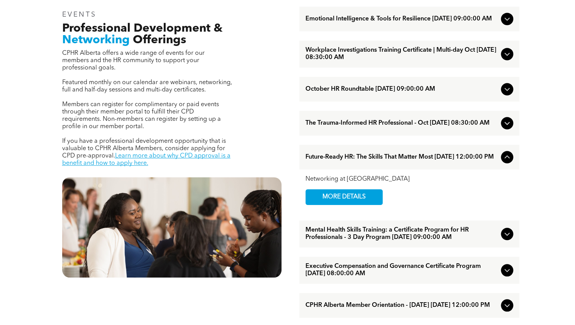 The height and width of the screenshot is (325, 575). What do you see at coordinates (146, 159) in the screenshot?
I see `a: Learn more about why CPD approval is a benefit and how to apply here.` at bounding box center [146, 159].